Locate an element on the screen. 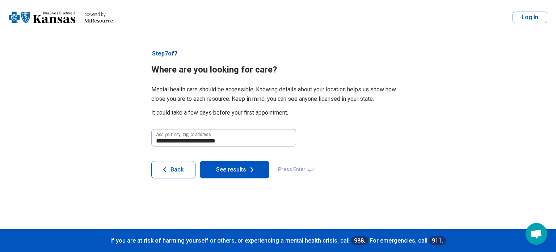 The image size is (556, 252). p: Mental health care should be accessible. Knowing details about your location helps us show how cl... is located at coordinates (278, 94).